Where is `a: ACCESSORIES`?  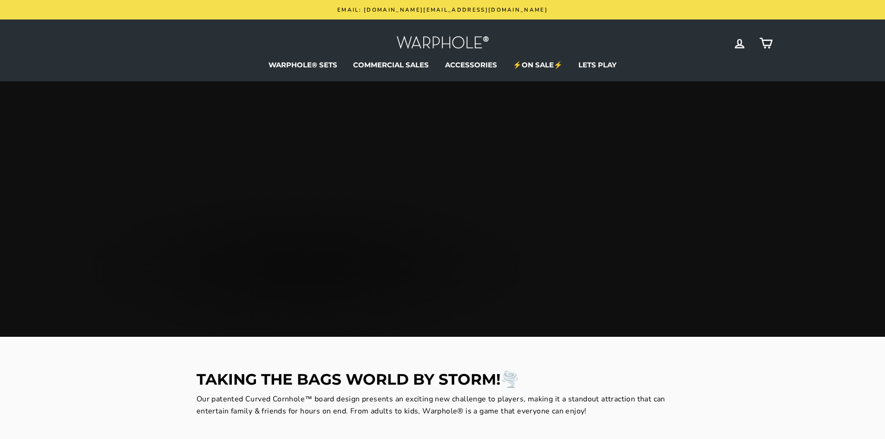 a: ACCESSORIES is located at coordinates (471, 65).